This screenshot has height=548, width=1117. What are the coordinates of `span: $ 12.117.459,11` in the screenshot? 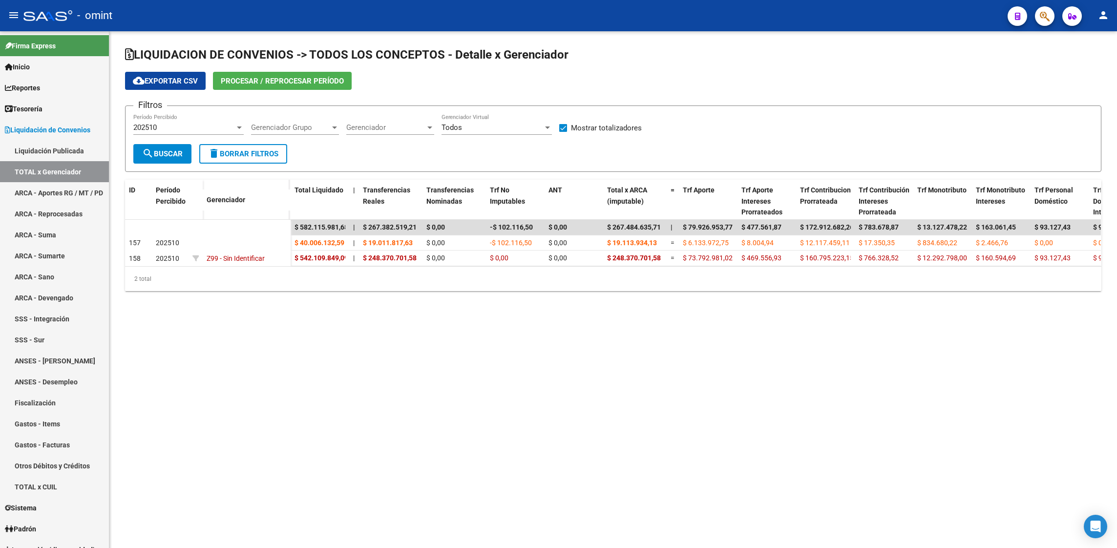 It's located at (825, 243).